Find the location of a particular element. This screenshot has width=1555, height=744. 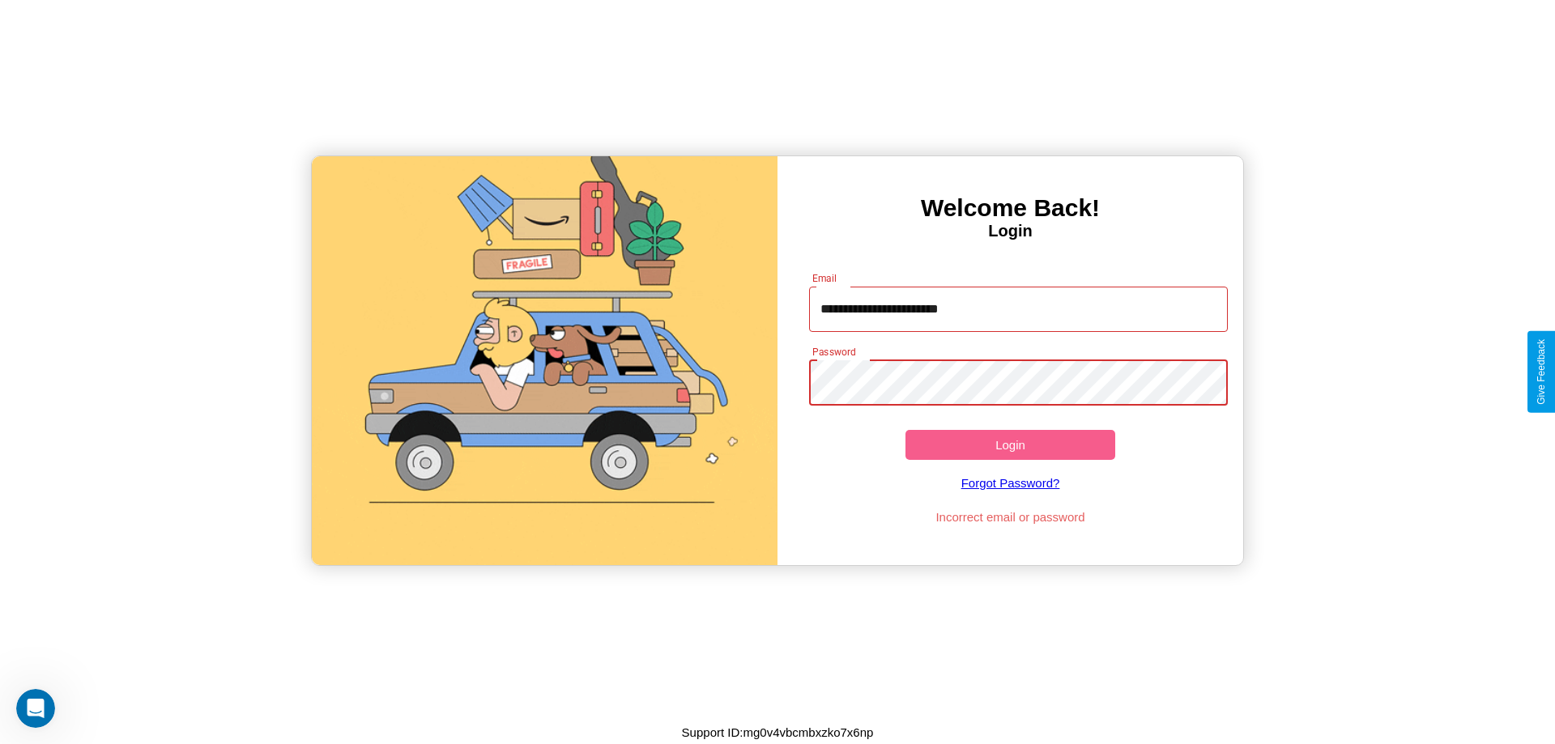

label: Email is located at coordinates (825, 278).